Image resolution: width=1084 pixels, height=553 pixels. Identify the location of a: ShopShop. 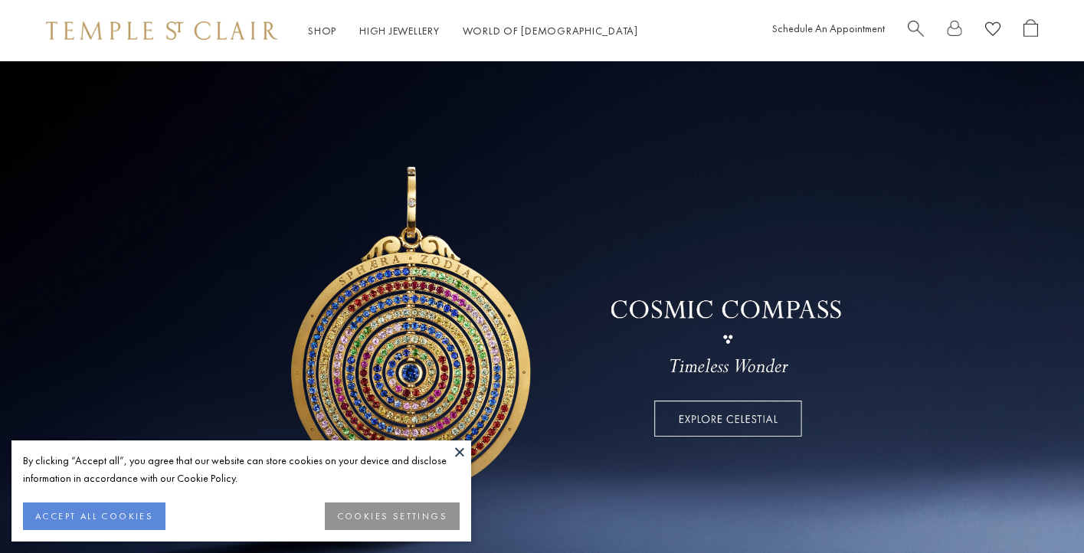
(322, 31).